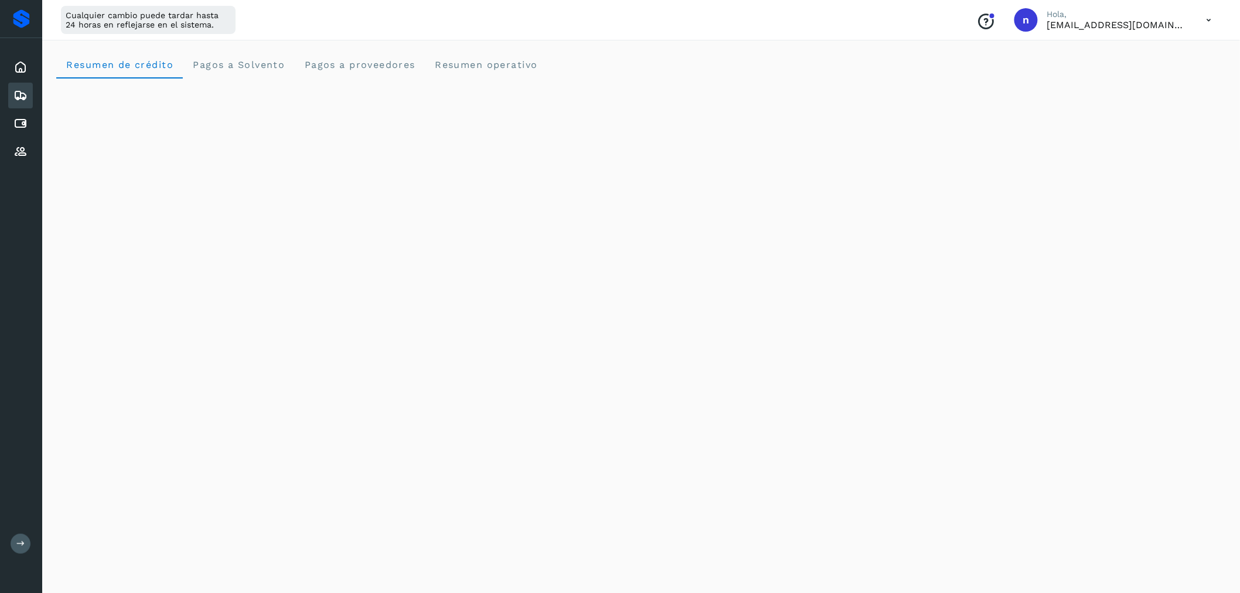 This screenshot has height=593, width=1240. Describe the element at coordinates (1117, 25) in the screenshot. I see `p: niagara+prod@solvento.mx` at that location.